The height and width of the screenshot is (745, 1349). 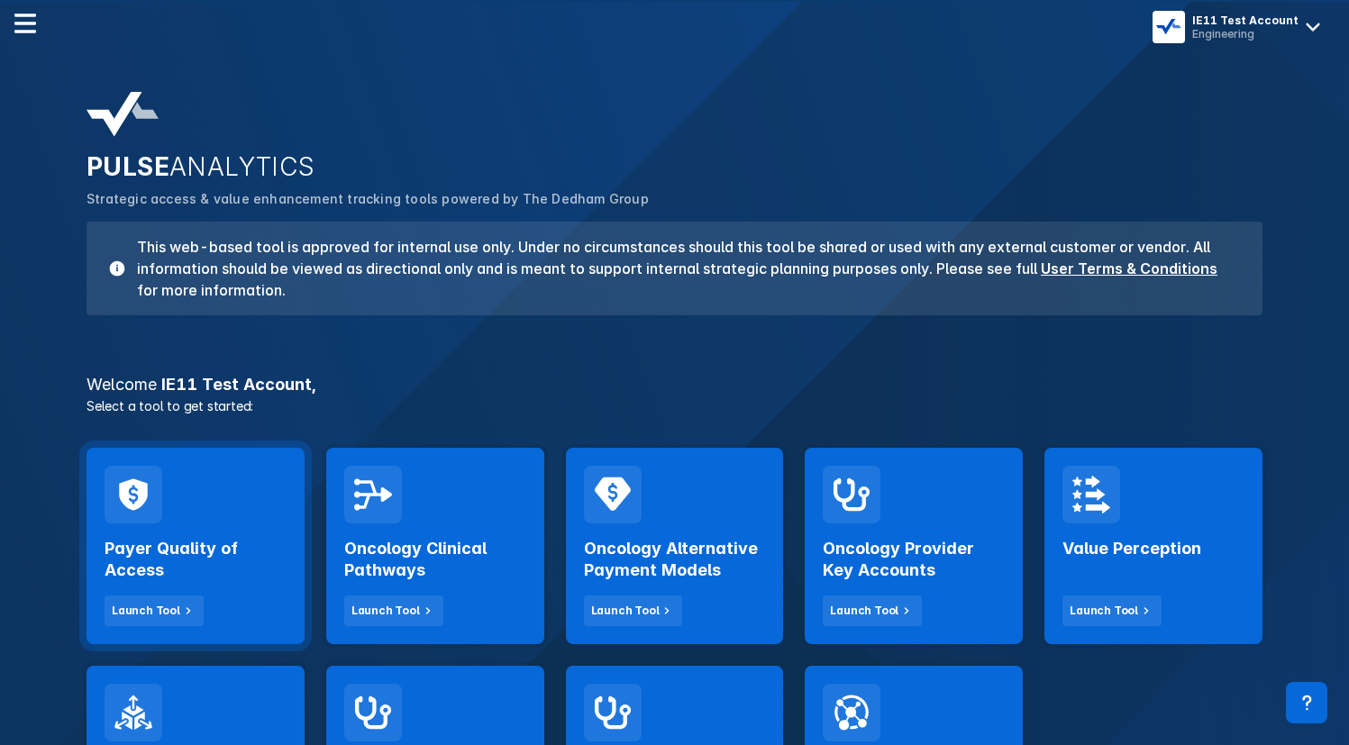 What do you see at coordinates (674, 167) in the screenshot?
I see `h2: PULSE` at bounding box center [674, 167].